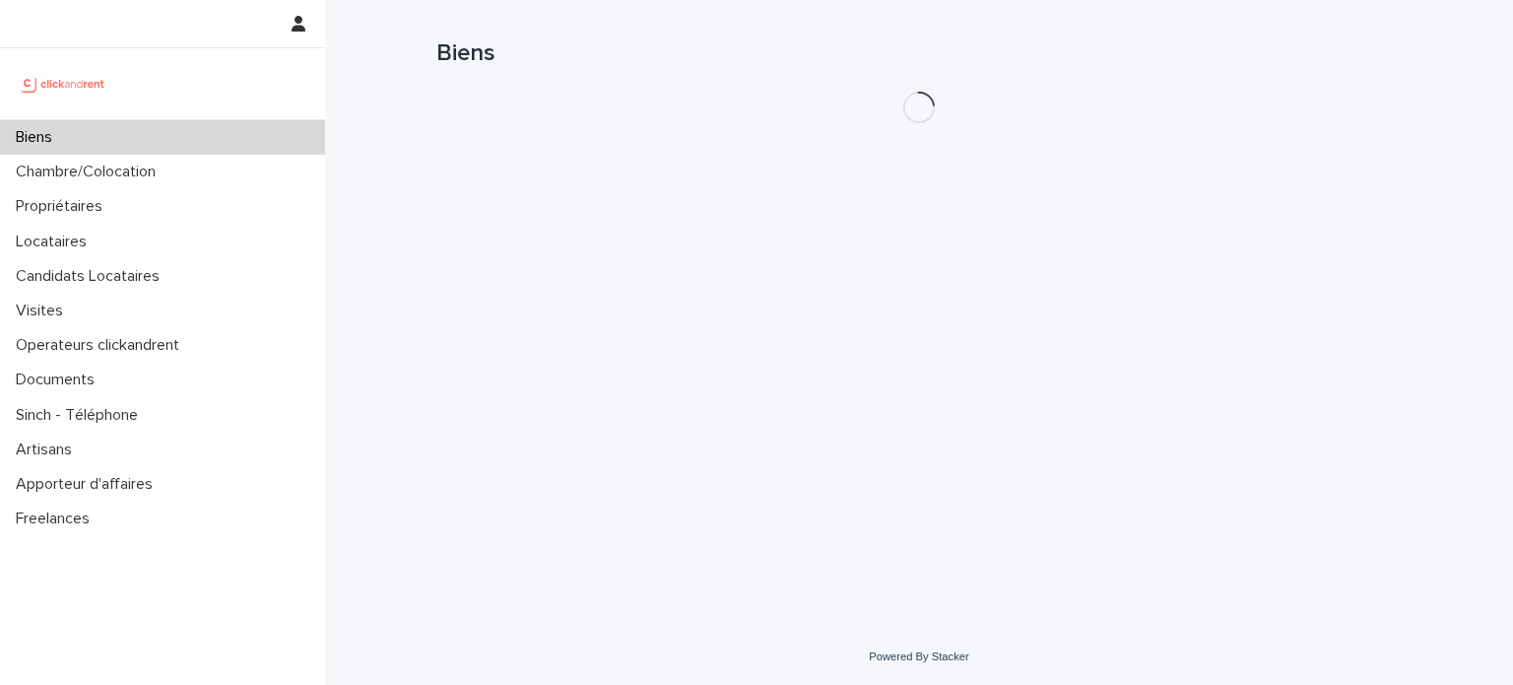  What do you see at coordinates (88, 484) in the screenshot?
I see `p: Apporteur d'affaires` at bounding box center [88, 484].